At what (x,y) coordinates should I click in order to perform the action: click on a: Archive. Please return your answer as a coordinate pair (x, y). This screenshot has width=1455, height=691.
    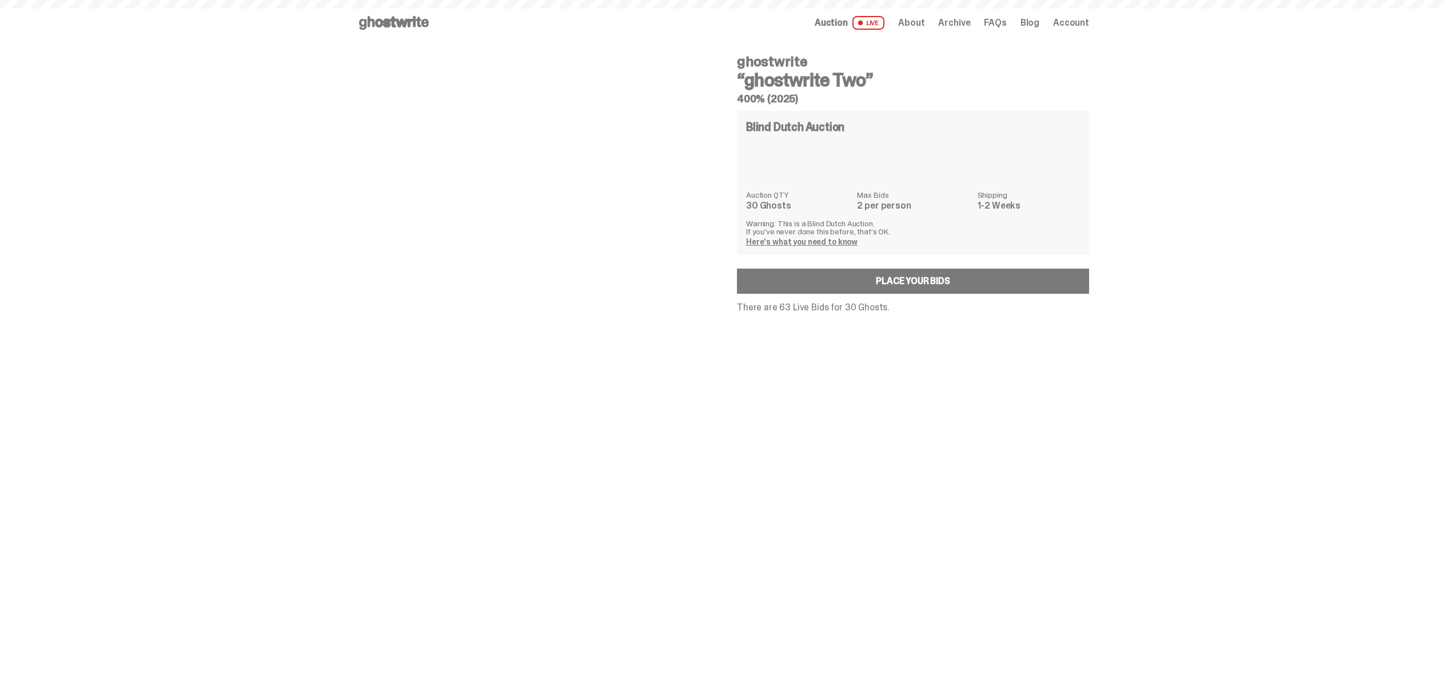
    Looking at the image, I should click on (954, 23).